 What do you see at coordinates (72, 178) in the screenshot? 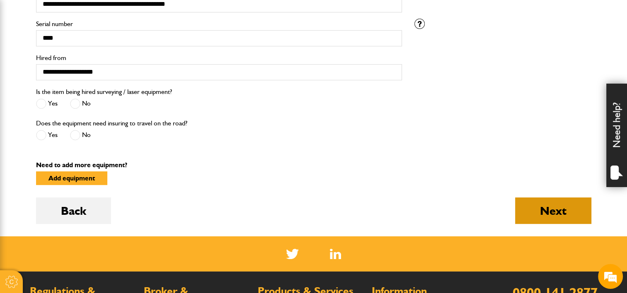
I see `button: Add equipment` at bounding box center [72, 178].